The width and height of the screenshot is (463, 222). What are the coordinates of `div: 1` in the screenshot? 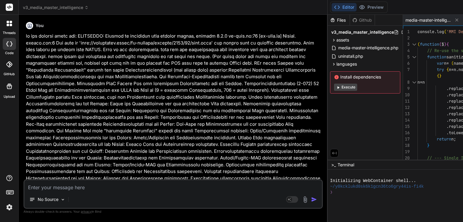 It's located at (406, 32).